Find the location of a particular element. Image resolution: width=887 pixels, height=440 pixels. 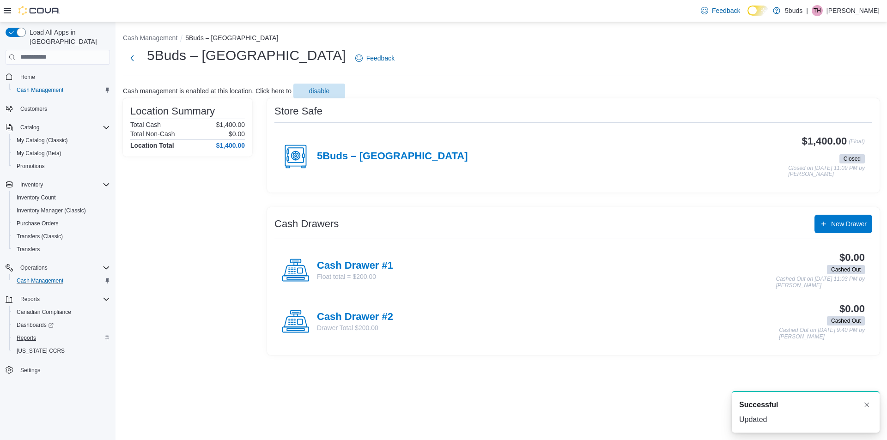

h4: Cash Drawer #1 is located at coordinates (355, 266).